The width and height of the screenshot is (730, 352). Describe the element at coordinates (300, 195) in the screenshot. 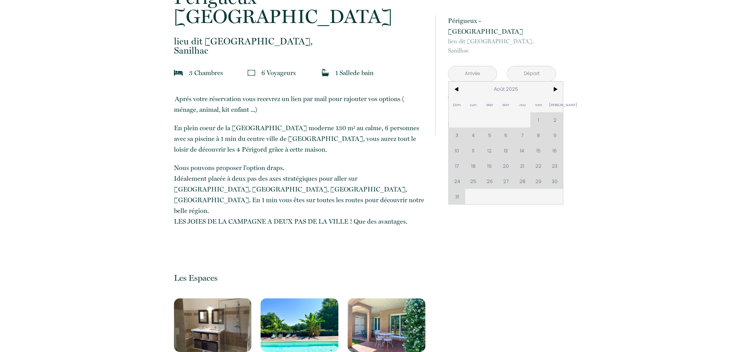

I see `p: Nous pouvons proposer l'option draps. Idéalement placée à deux pas des axes stratégiques pour all...` at that location.